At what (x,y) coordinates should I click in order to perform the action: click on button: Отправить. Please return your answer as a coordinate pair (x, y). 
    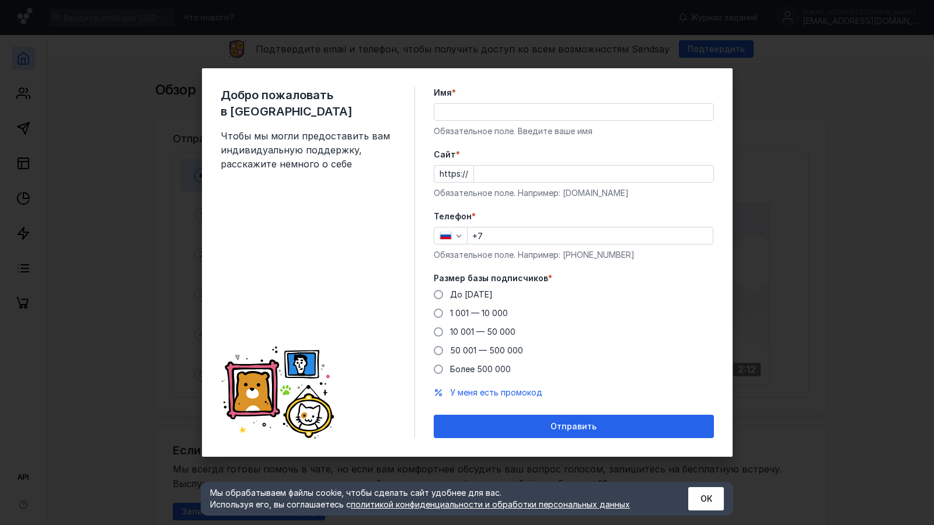
    Looking at the image, I should click on (574, 427).